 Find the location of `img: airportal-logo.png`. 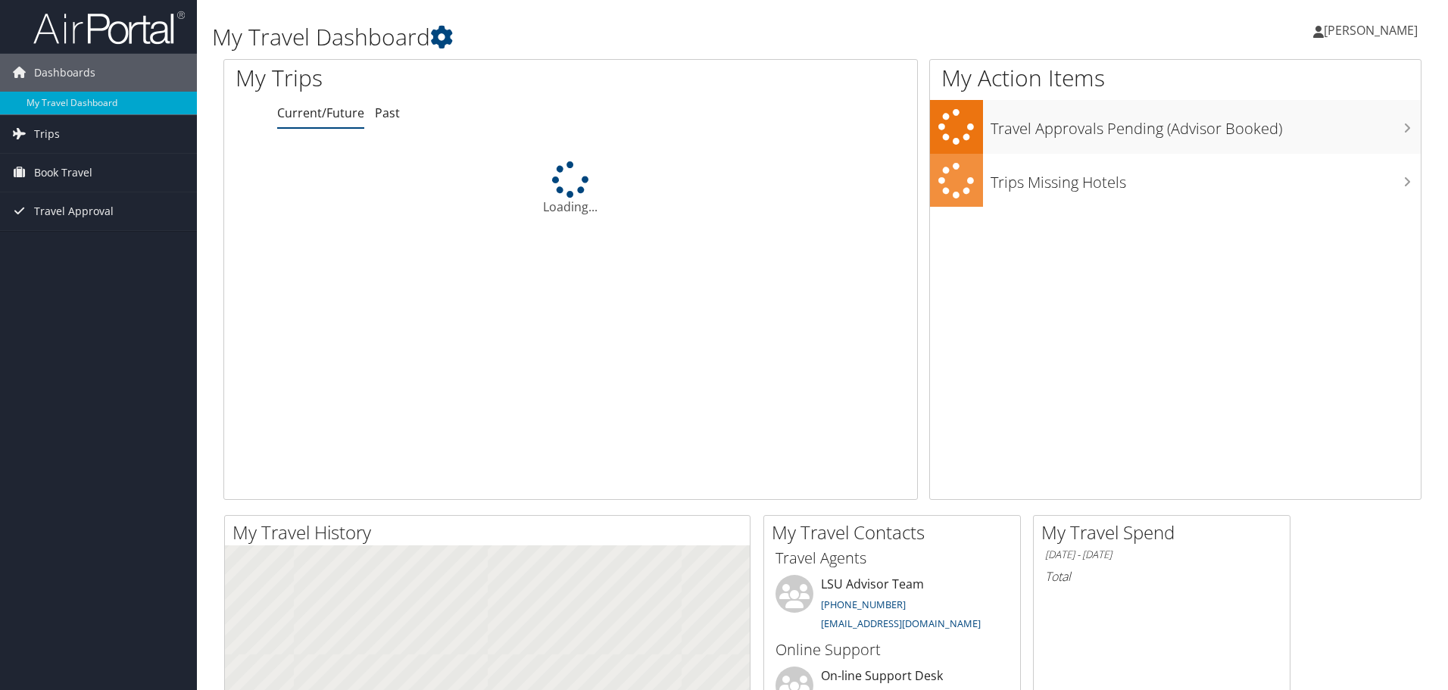

img: airportal-logo.png is located at coordinates (109, 27).